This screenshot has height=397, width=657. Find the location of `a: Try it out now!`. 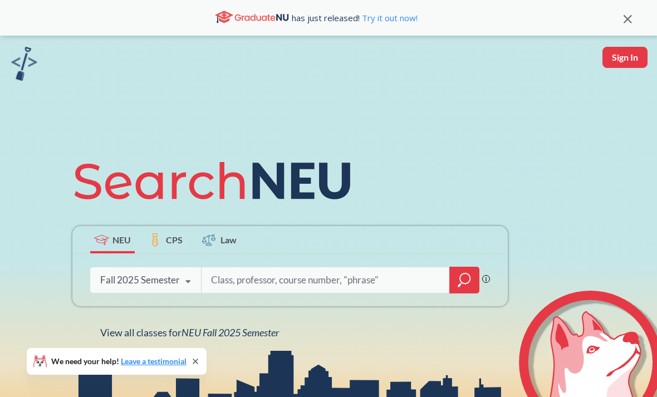

a: Try it out now! is located at coordinates (388, 18).